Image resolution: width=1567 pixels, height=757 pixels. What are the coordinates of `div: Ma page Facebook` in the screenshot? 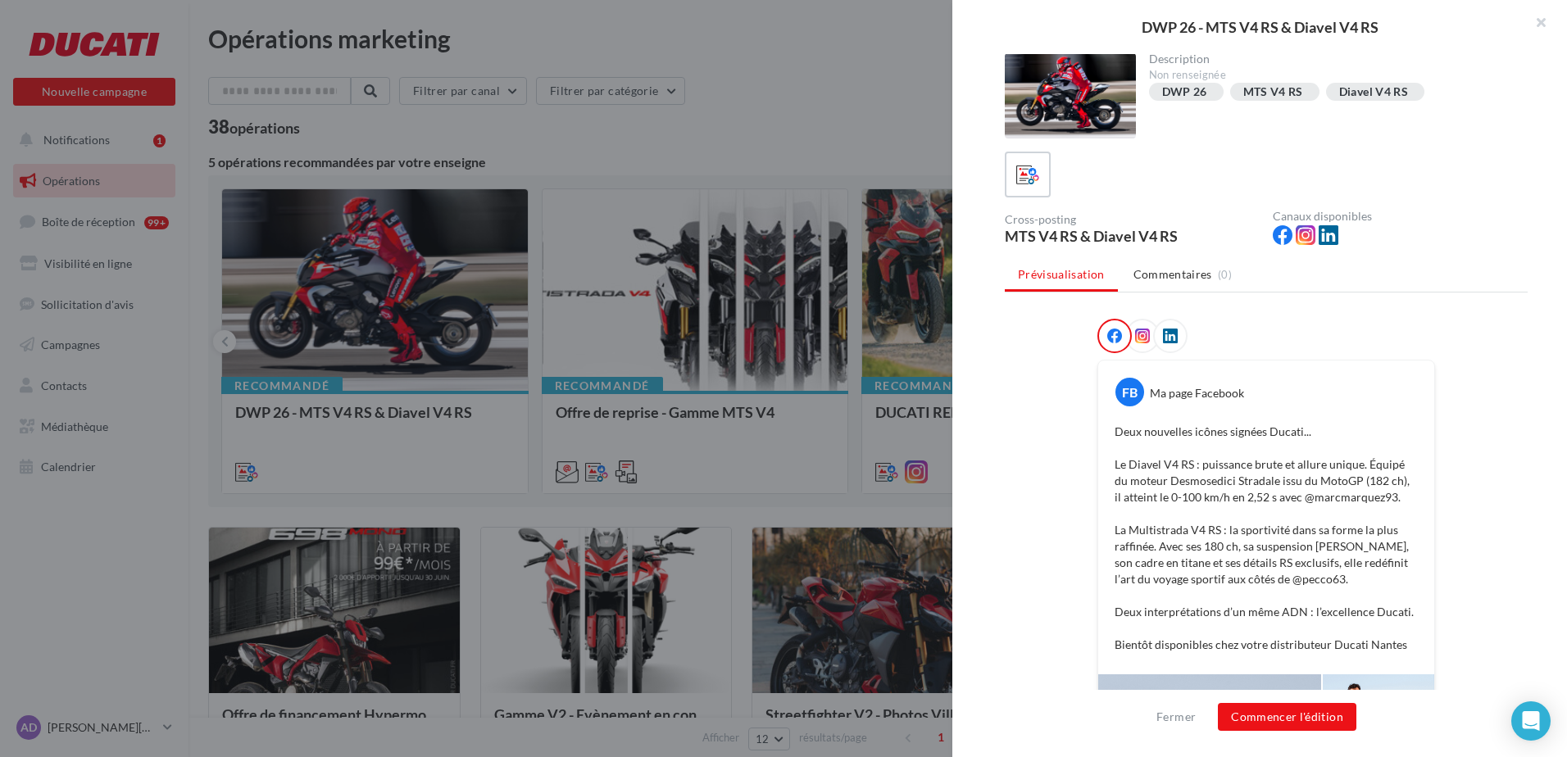 It's located at (1197, 393).